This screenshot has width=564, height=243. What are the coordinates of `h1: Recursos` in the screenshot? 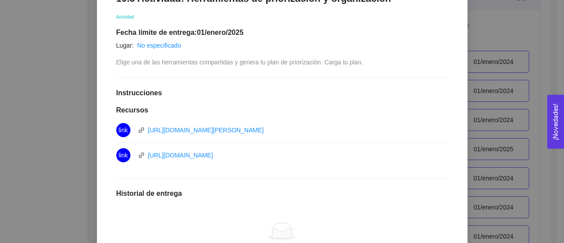 It's located at (282, 110).